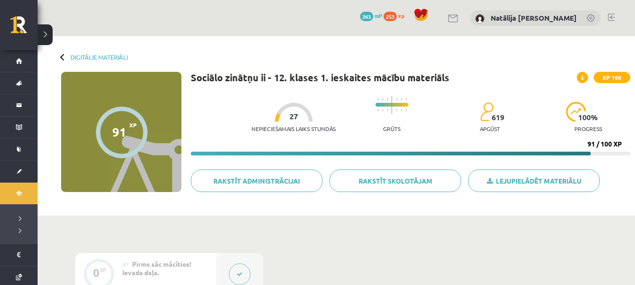 This screenshot has height=285, width=635. I want to click on img: Natālija Kate Dinsberga, so click(480, 19).